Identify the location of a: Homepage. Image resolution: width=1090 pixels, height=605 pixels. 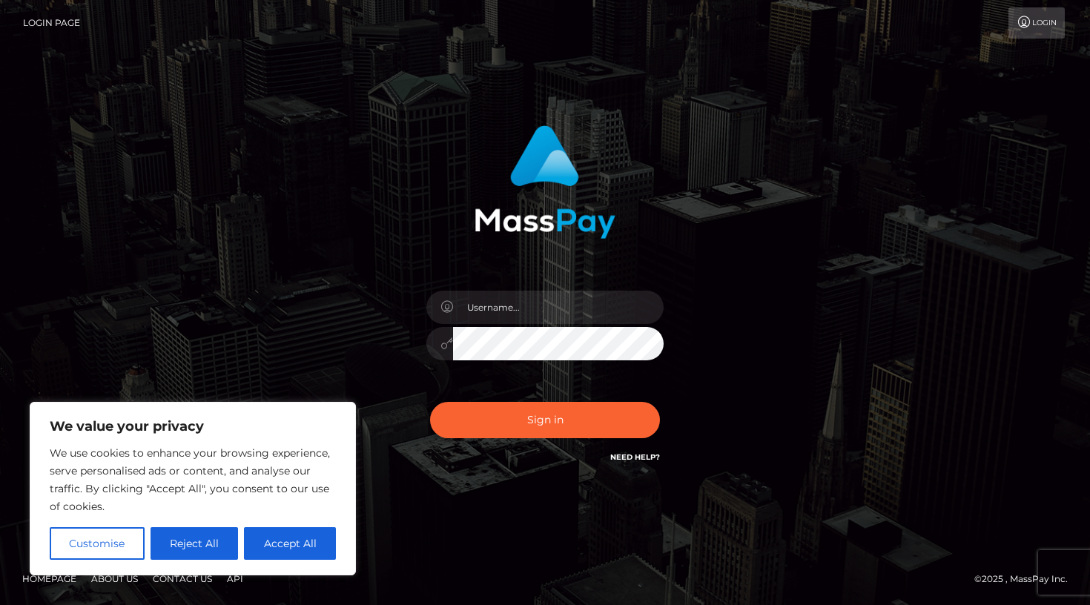
(49, 578).